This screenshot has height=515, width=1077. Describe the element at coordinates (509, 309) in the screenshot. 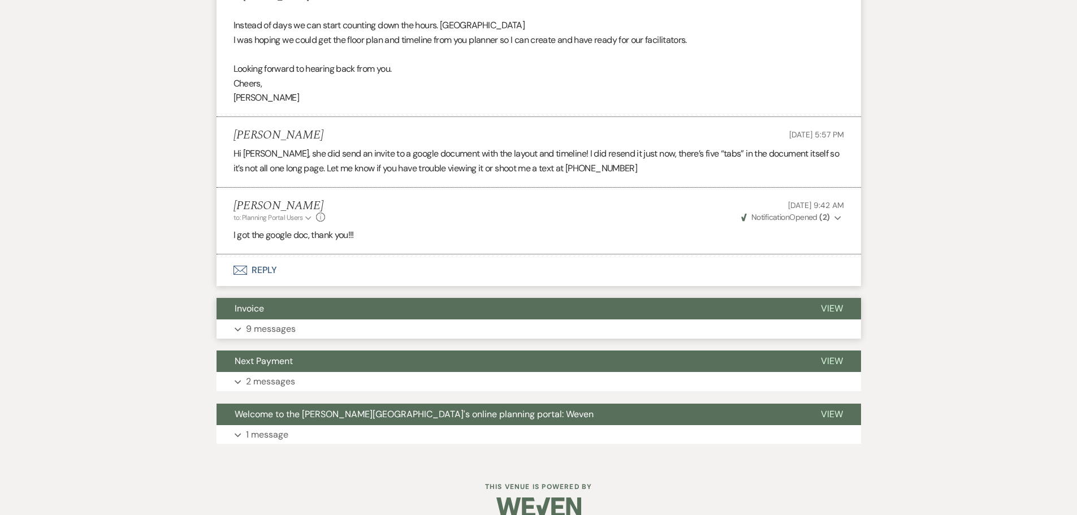

I see `button: Invoice` at that location.